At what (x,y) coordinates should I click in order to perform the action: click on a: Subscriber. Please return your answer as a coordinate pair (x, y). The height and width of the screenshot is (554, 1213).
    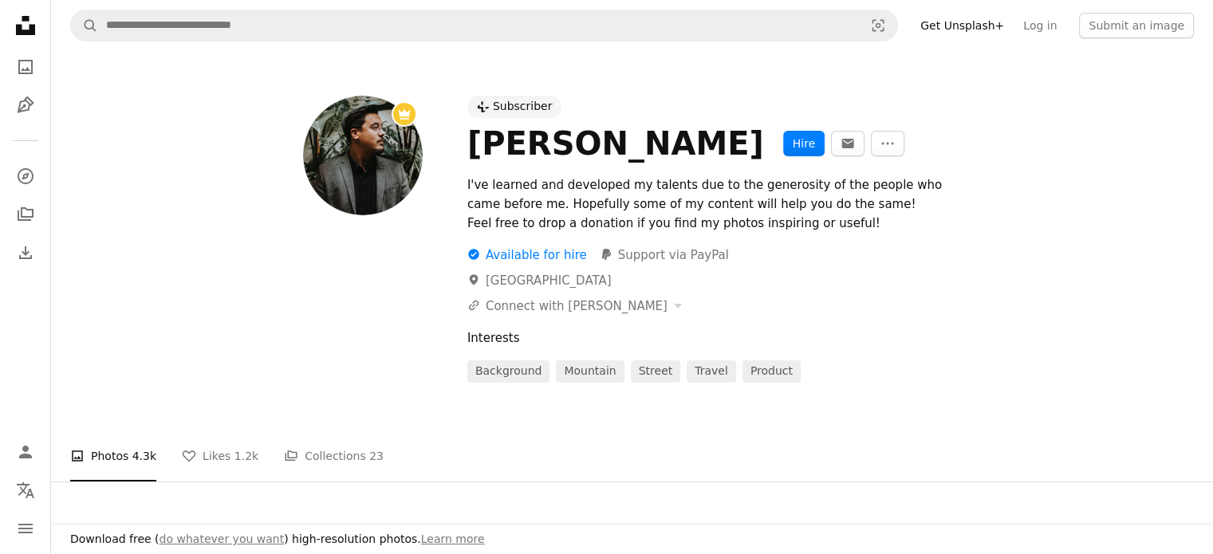
    Looking at the image, I should click on (515, 107).